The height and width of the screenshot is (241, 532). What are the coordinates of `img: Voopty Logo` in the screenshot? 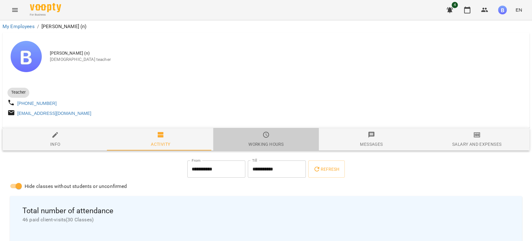 It's located at (46, 7).